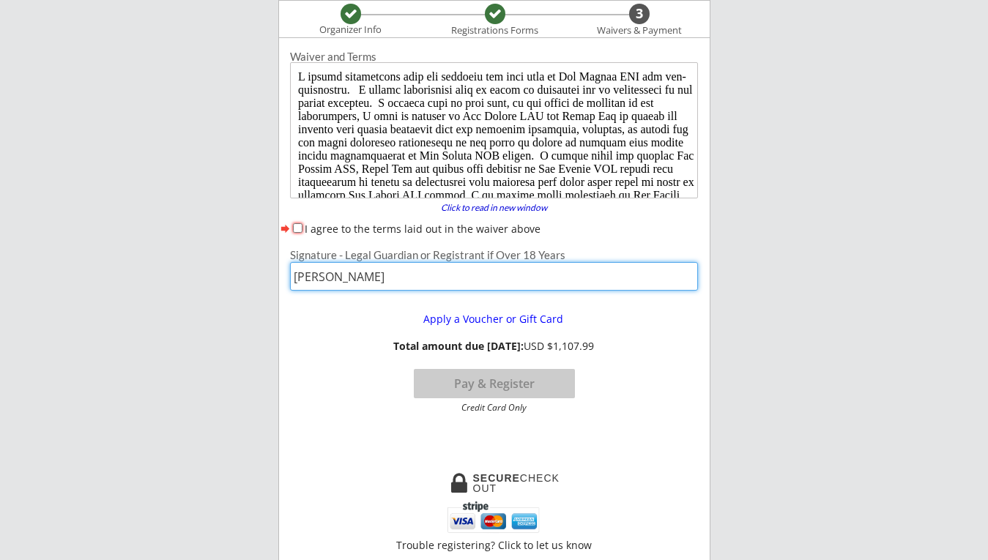  I want to click on div: Signature - Legal Guardian or Registrant if Over 18 Years, so click(494, 255).